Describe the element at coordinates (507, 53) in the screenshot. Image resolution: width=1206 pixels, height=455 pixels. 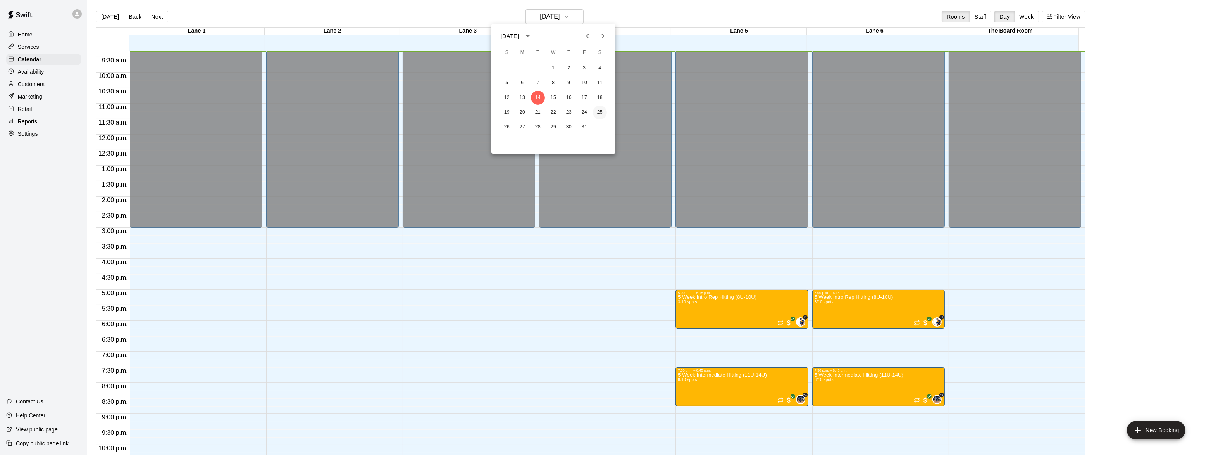
I see `span: Sunday` at that location.